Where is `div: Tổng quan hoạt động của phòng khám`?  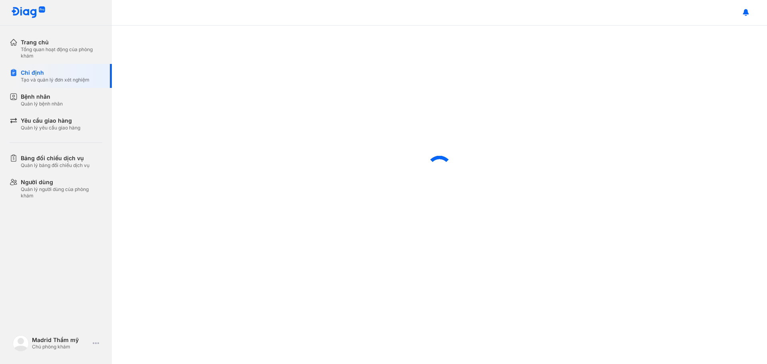
div: Tổng quan hoạt động của phòng khám is located at coordinates (61, 53).